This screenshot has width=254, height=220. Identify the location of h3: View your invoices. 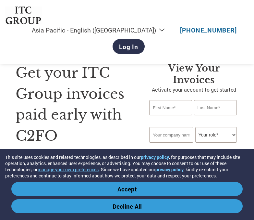
(194, 74).